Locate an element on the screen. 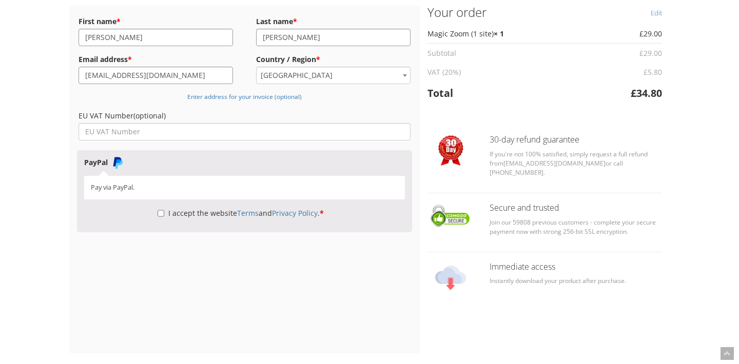 The height and width of the screenshot is (364, 739). span: (optional) is located at coordinates (149, 115).